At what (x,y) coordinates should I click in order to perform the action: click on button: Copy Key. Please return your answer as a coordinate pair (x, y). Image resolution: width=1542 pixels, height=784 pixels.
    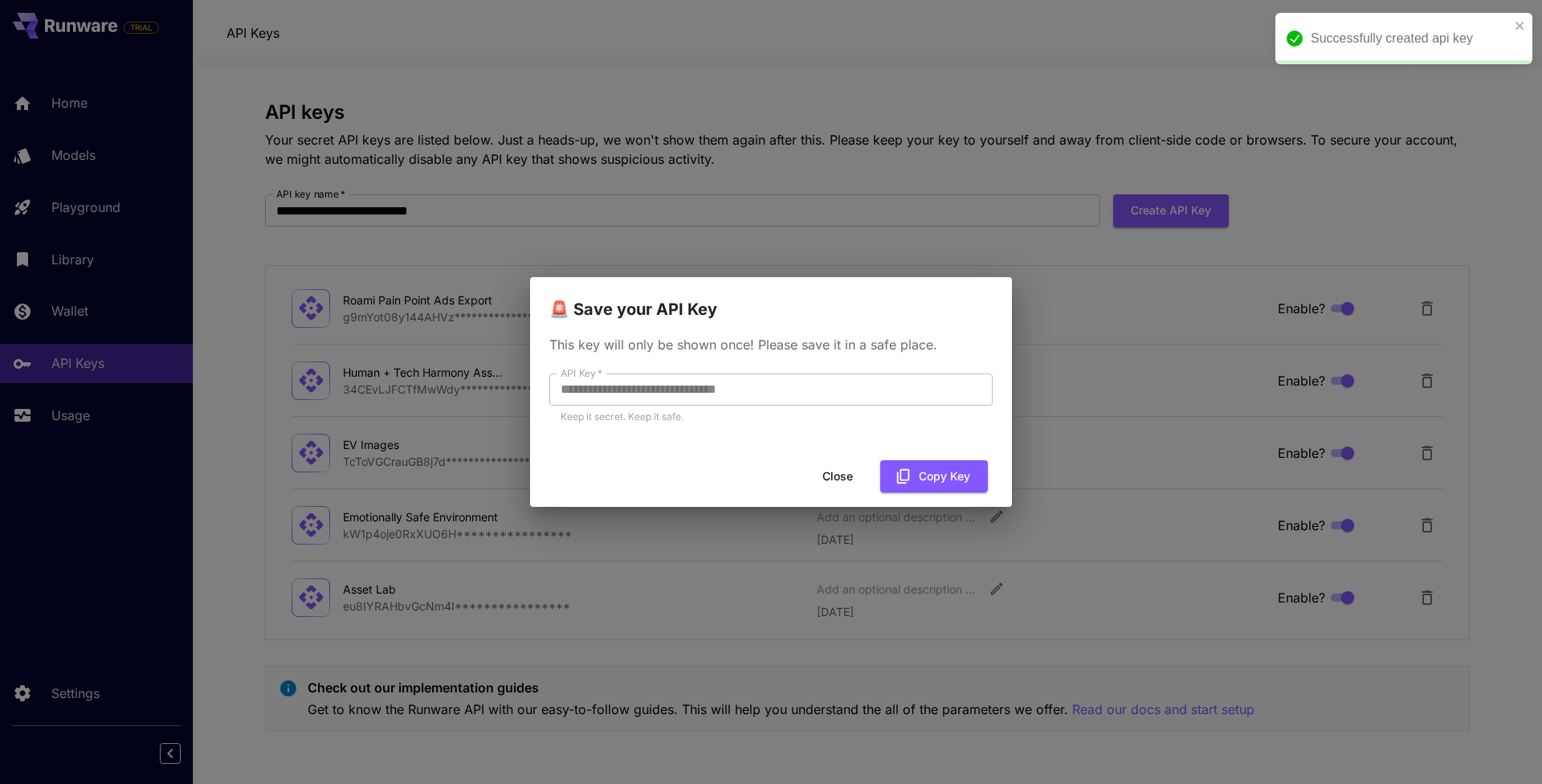
    Looking at the image, I should click on (934, 476).